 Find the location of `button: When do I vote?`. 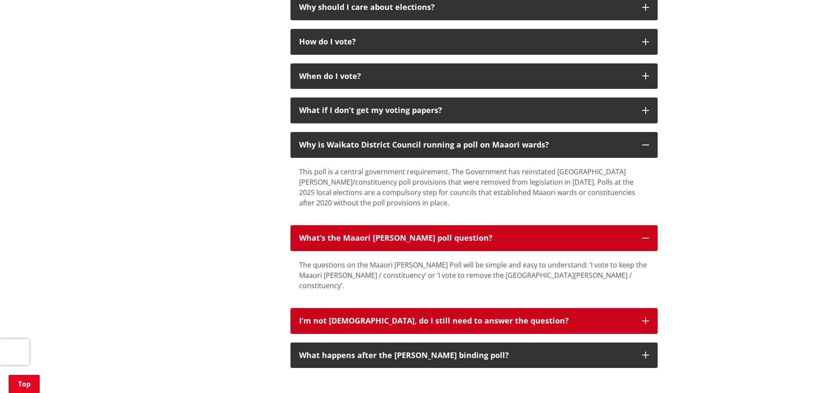

button: When do I vote? is located at coordinates (474, 76).